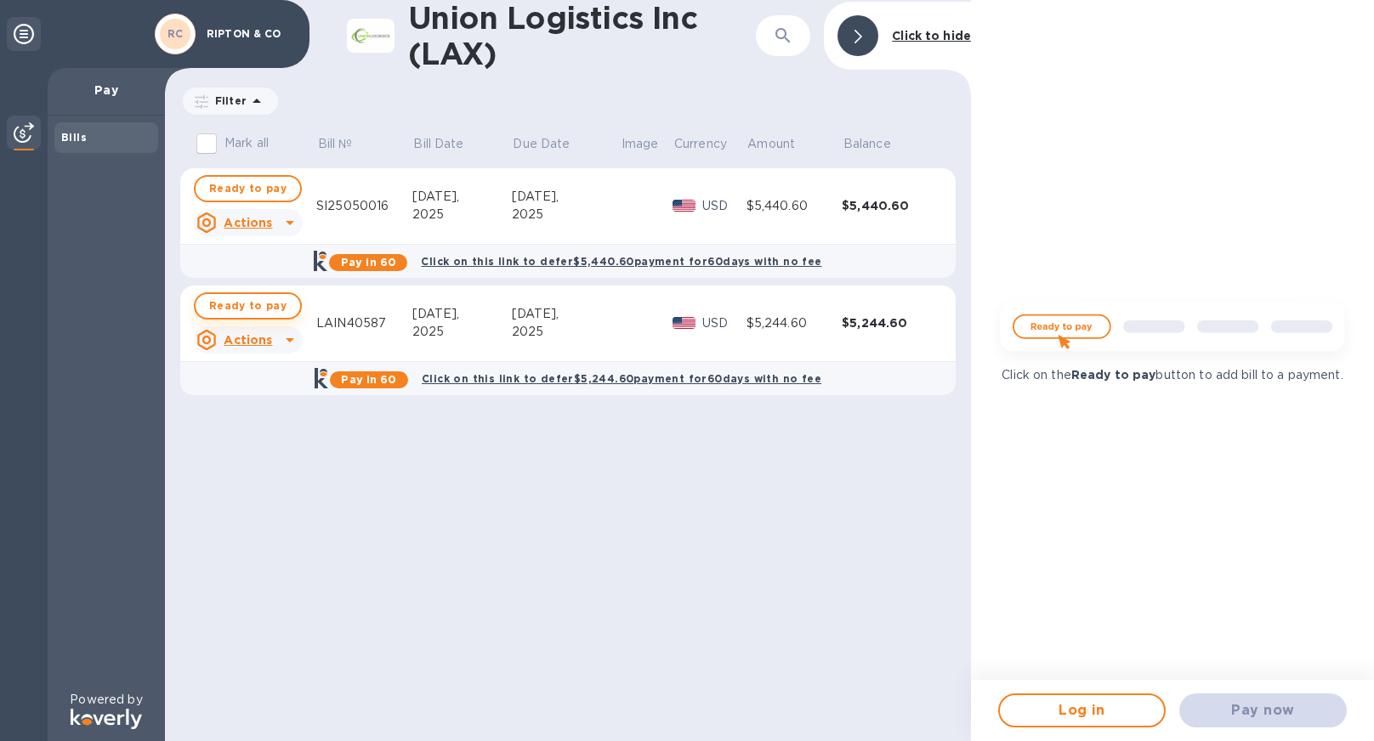 Image resolution: width=1374 pixels, height=741 pixels. Describe the element at coordinates (541, 144) in the screenshot. I see `p: Due Date` at that location.